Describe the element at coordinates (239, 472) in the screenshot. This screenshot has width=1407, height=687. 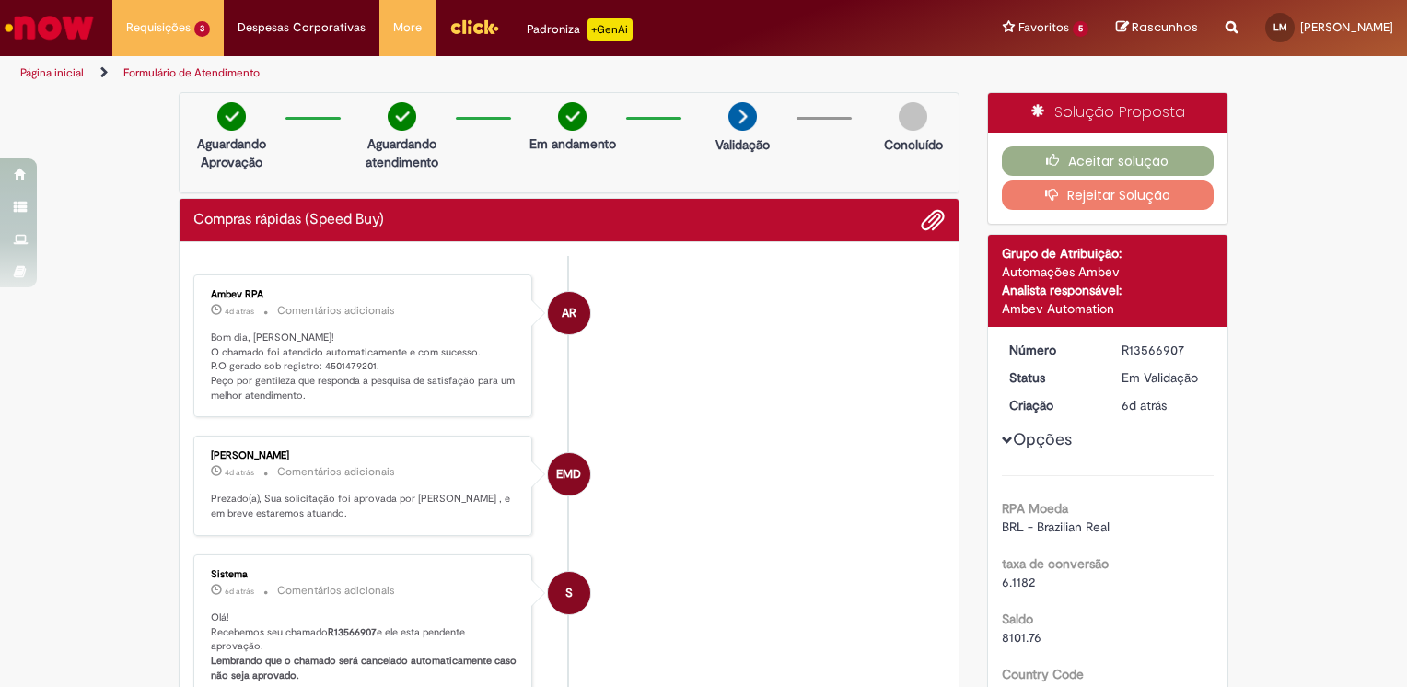
I see `time: 27/09/2025 07:06:32` at that location.